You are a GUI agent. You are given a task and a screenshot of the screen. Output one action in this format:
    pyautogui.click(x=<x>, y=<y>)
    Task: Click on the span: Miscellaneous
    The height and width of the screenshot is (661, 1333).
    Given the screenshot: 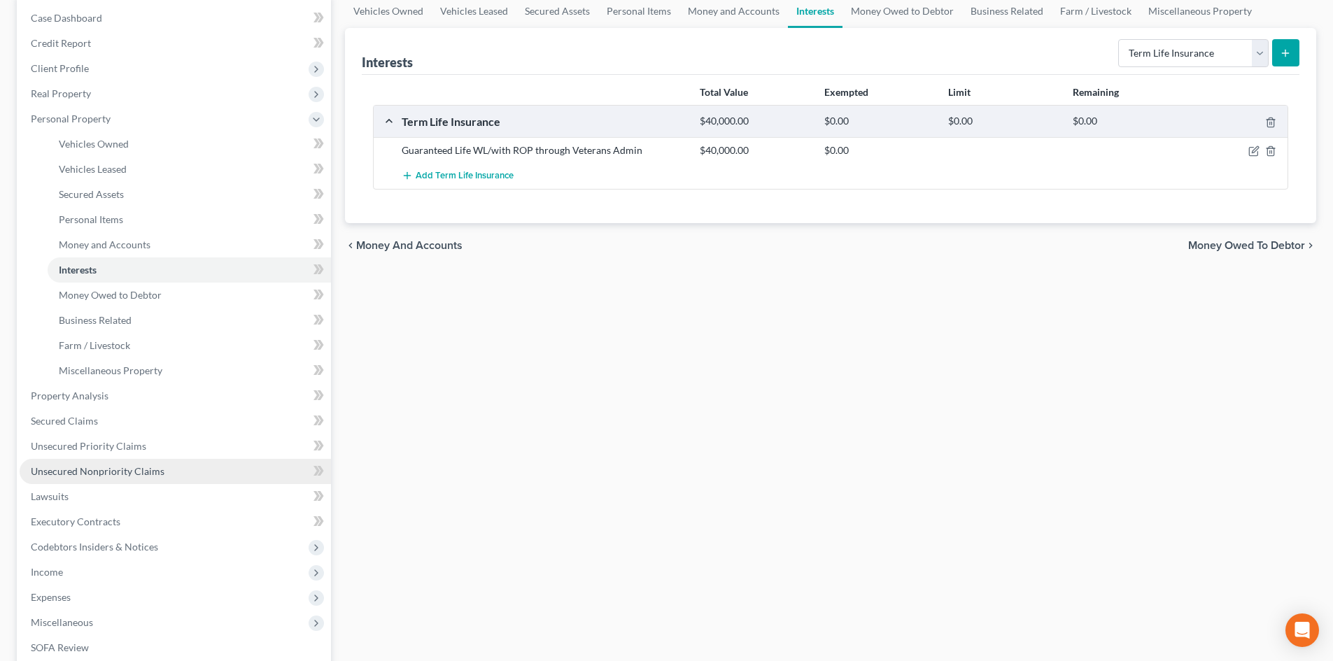 What is the action you would take?
    pyautogui.click(x=62, y=622)
    